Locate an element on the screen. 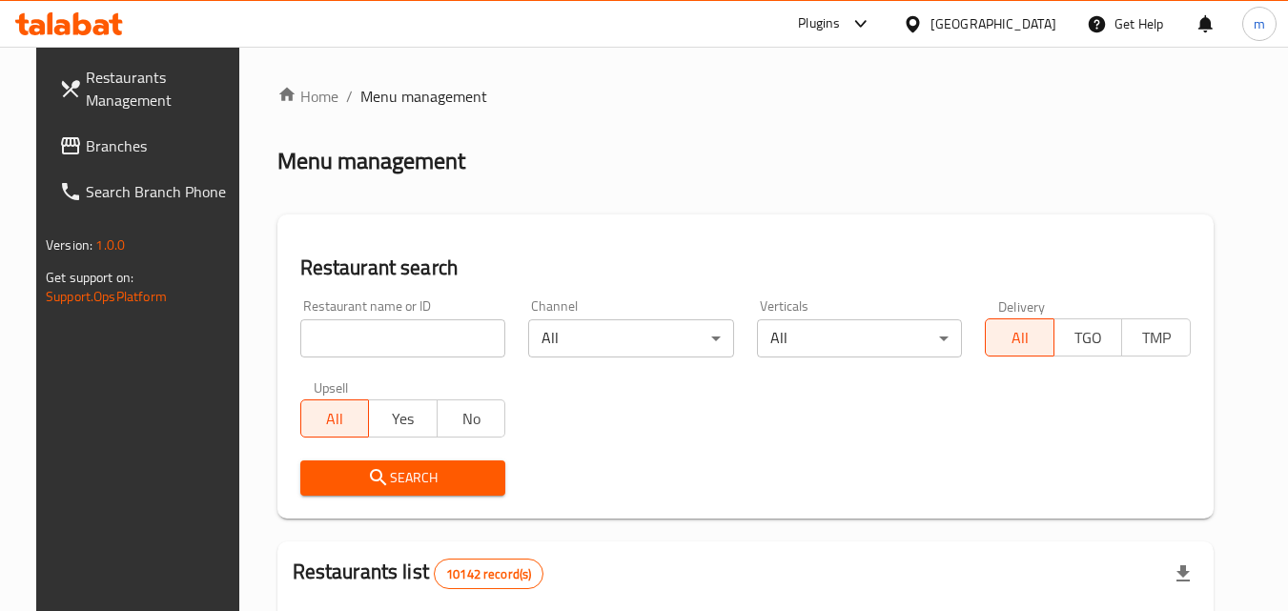 Image resolution: width=1288 pixels, height=611 pixels. button: Search is located at coordinates (403, 478).